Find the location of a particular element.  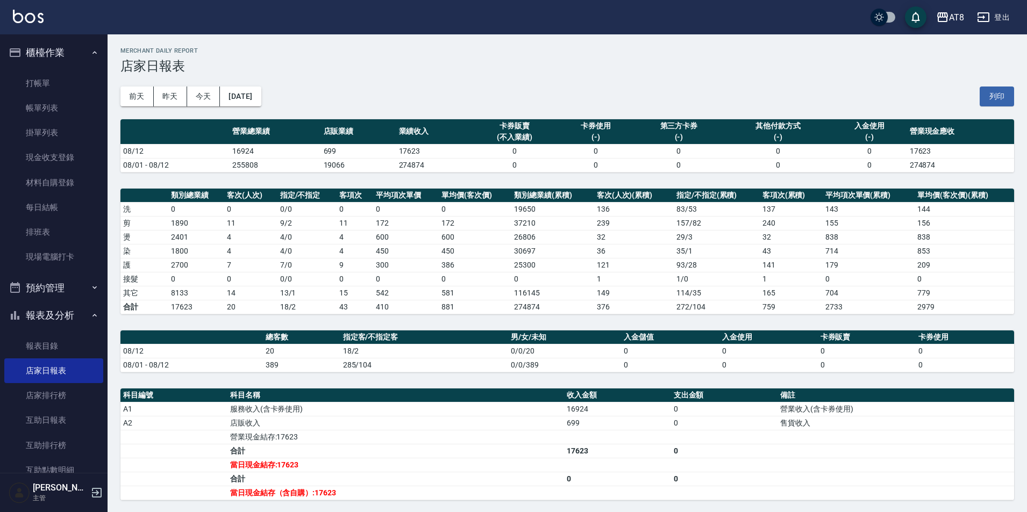

td: 營業收入(含卡券使用) is located at coordinates (895, 409).